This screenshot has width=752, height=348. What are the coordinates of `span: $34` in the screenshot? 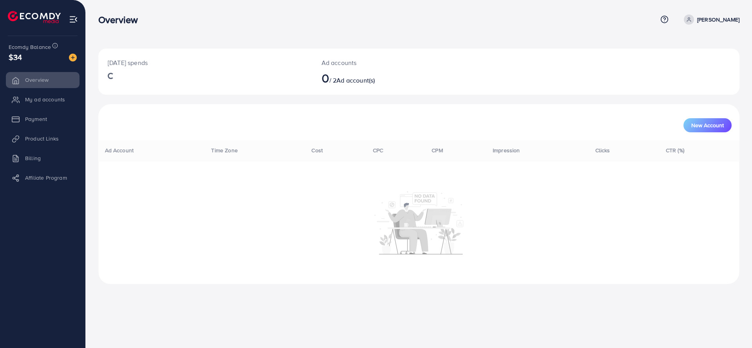 It's located at (15, 57).